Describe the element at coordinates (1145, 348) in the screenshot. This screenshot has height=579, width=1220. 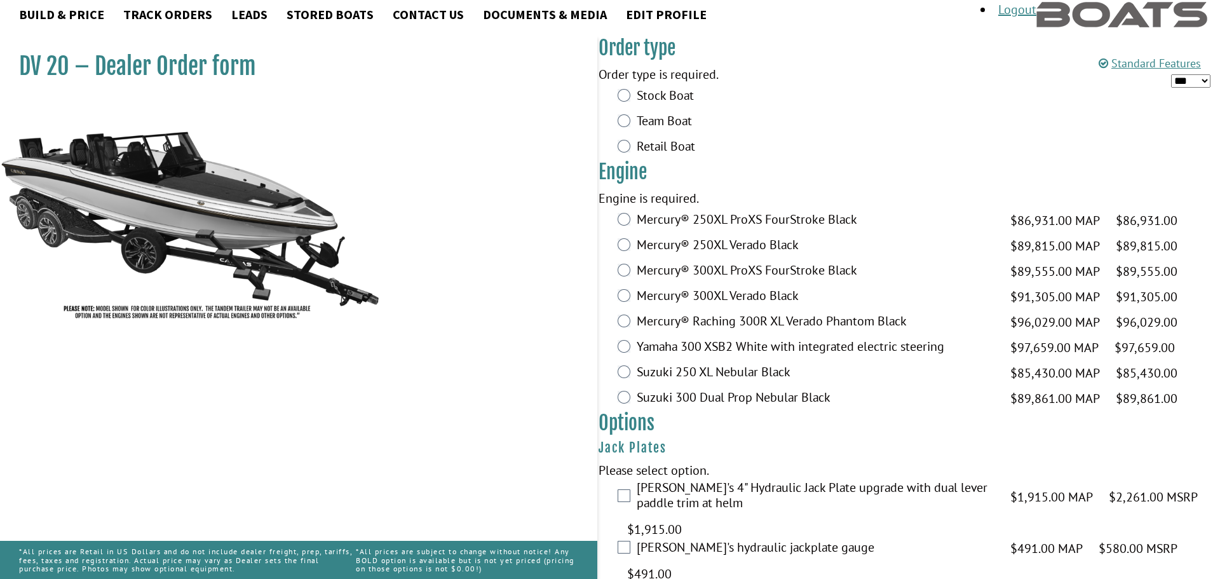
I see `span: $97,659.00` at that location.